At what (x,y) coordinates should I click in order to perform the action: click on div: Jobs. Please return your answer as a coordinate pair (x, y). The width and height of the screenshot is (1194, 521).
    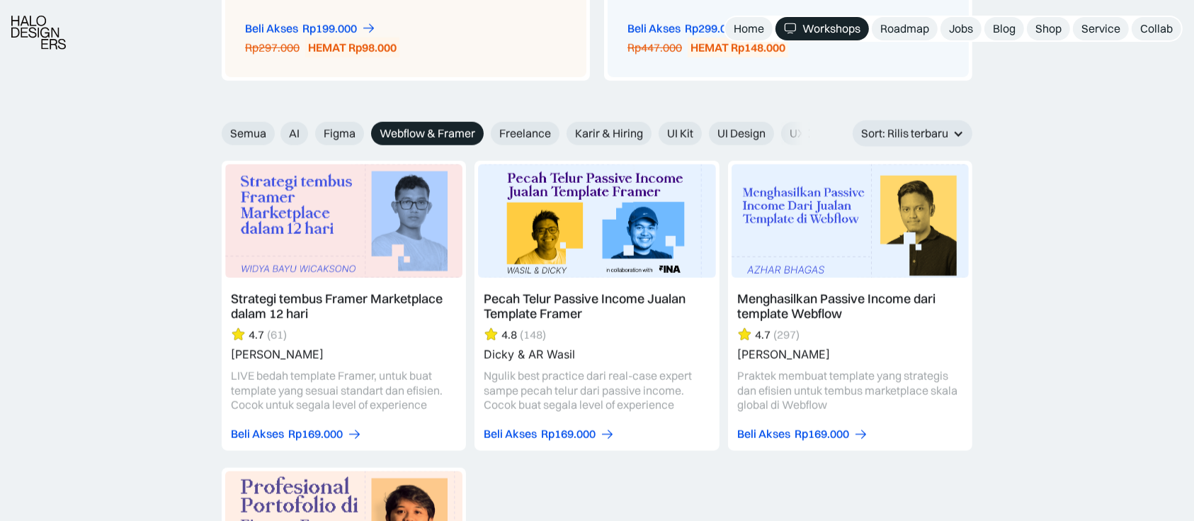
    Looking at the image, I should click on (961, 28).